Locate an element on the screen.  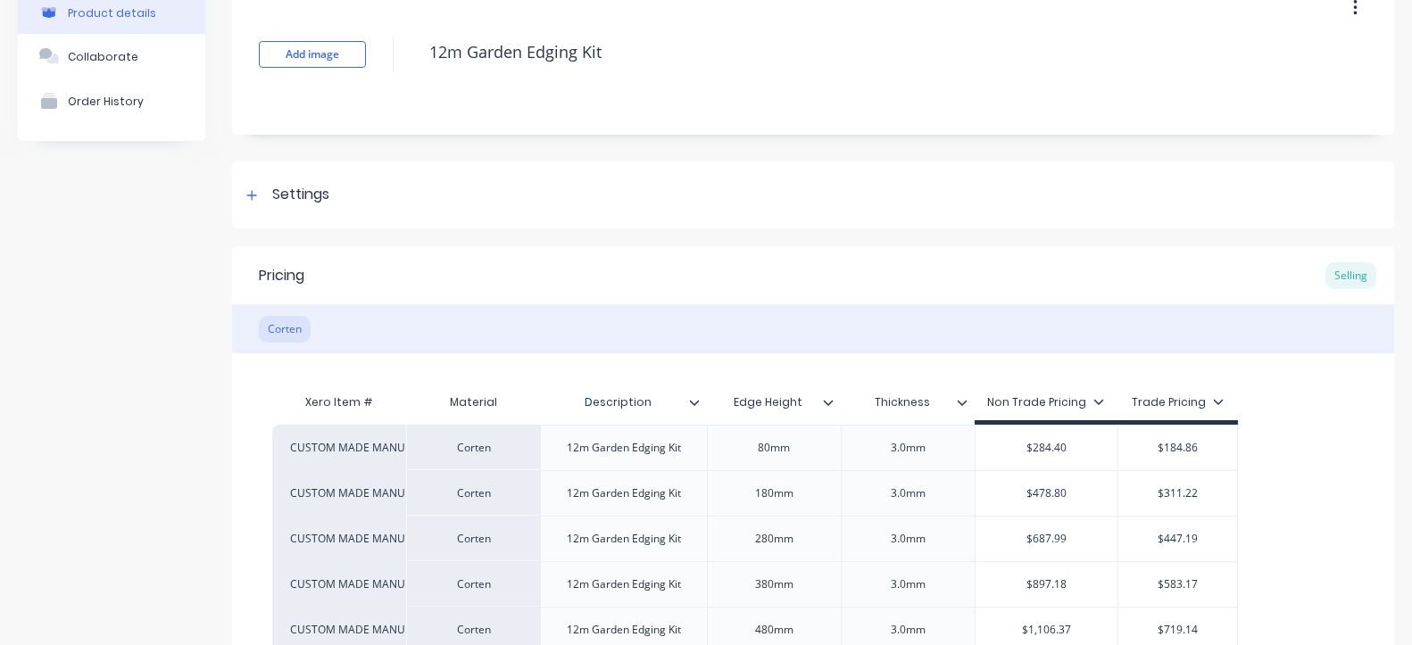
div: Collaborate is located at coordinates (103, 56).